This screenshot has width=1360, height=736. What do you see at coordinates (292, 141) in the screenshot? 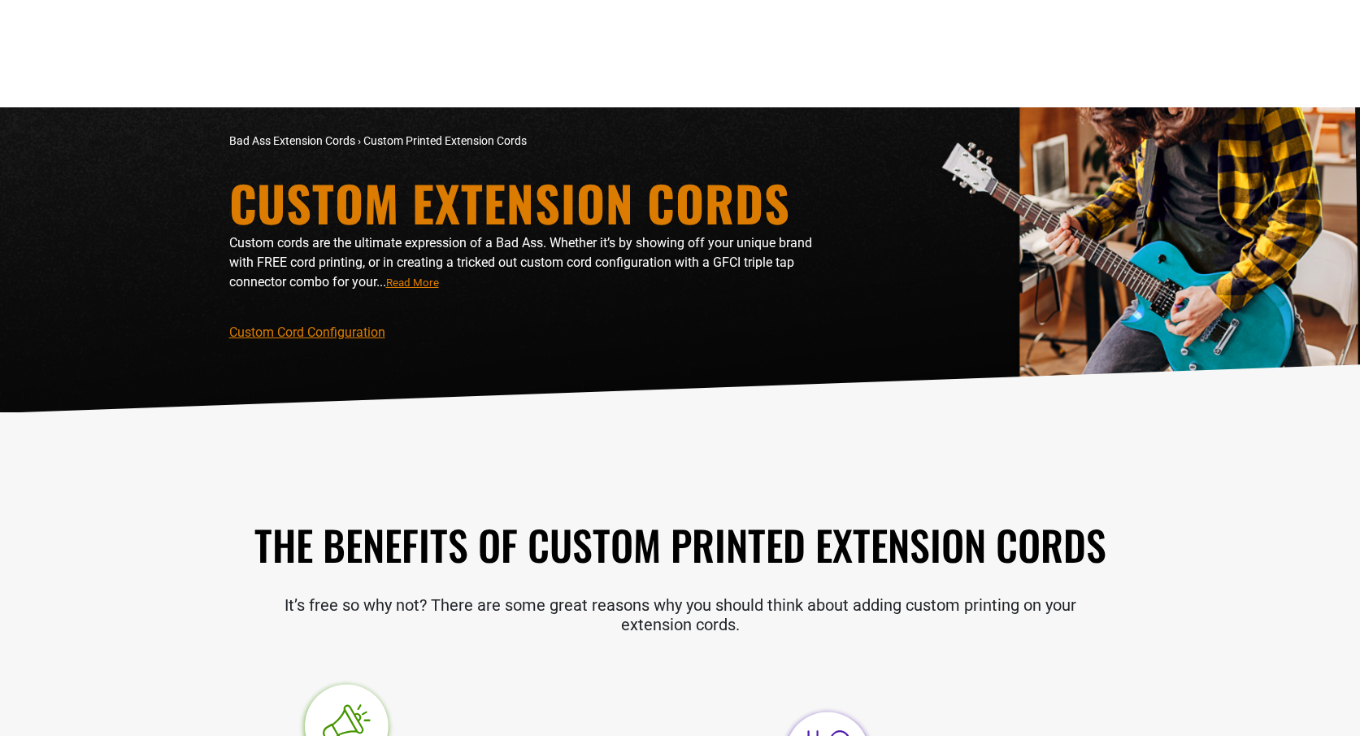
I see `a: Bad Ass Extension Cords` at bounding box center [292, 141].